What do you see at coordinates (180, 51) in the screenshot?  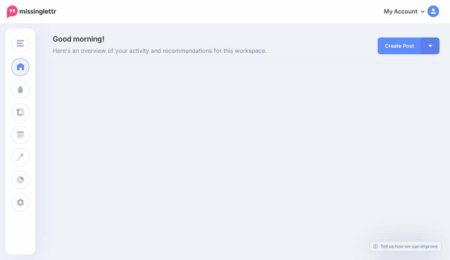 I see `span: Here's an overview of your activity and recommendations for this workspace.` at bounding box center [180, 51].